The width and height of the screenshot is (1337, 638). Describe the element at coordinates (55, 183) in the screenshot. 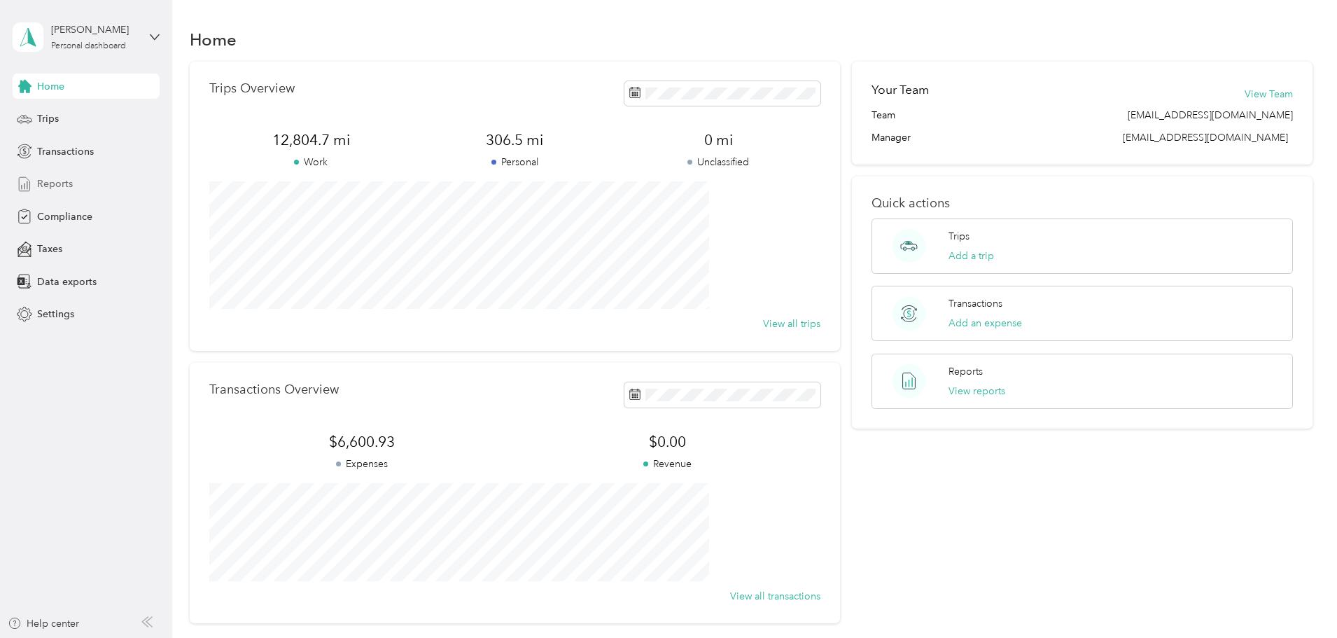

I see `span: Reports` at that location.